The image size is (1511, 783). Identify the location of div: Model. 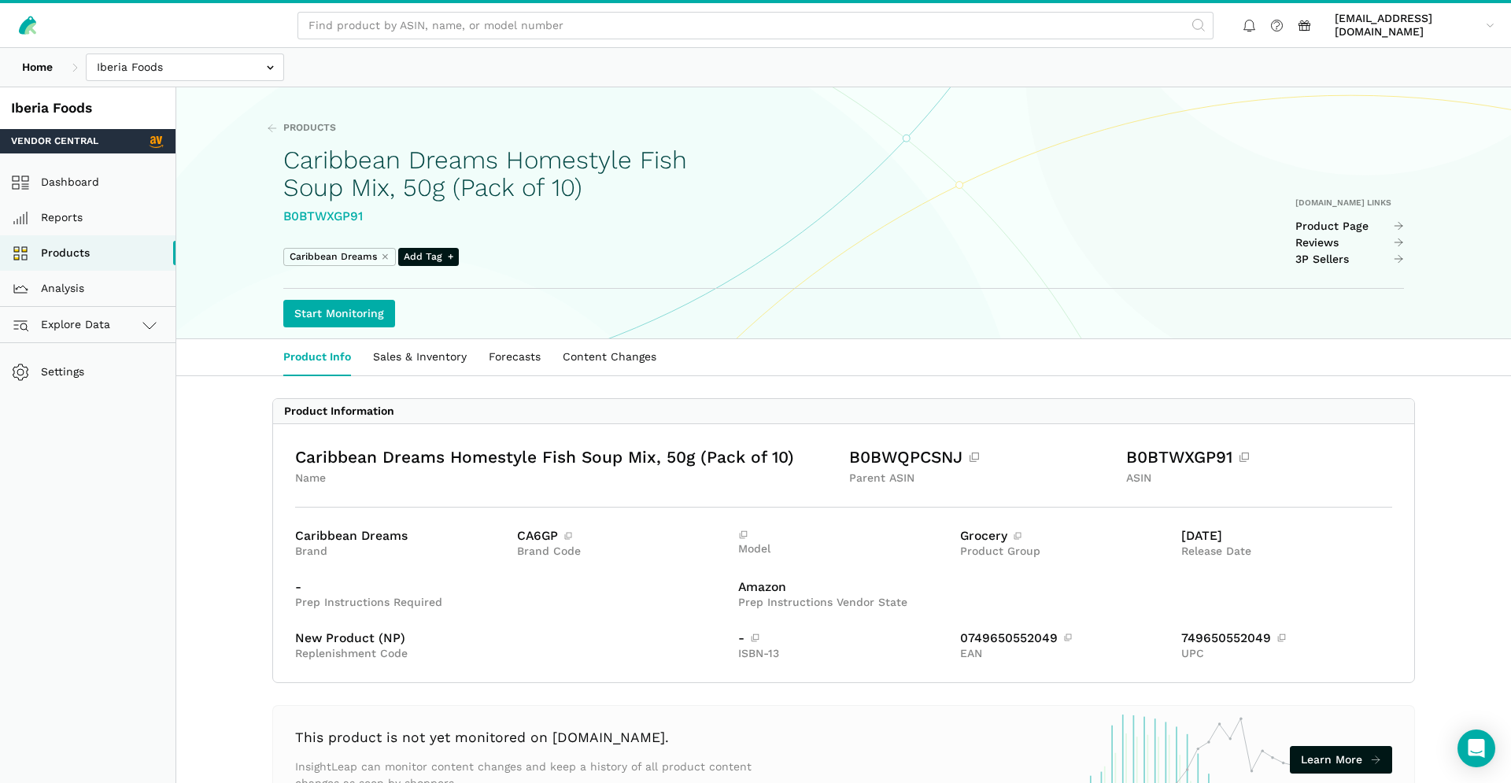
(843, 549).